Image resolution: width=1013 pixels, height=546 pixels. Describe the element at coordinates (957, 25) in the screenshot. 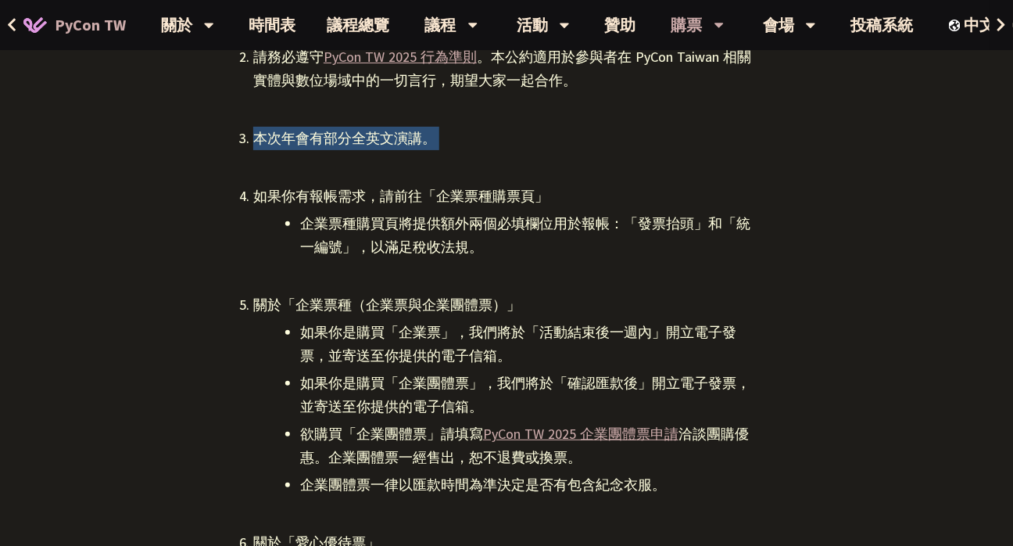

I see `img: Locale Icon` at that location.